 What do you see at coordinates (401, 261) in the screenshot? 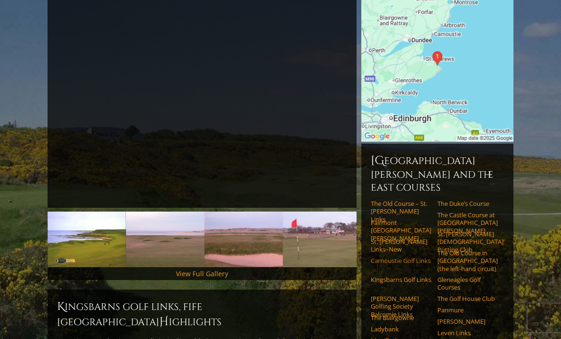
I see `a: Carnoustie Golf Links` at bounding box center [401, 261].